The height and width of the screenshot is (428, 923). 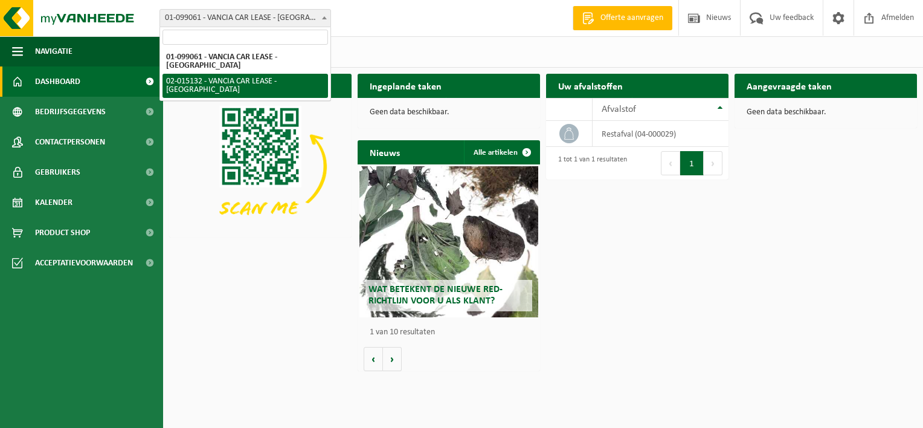 I want to click on span: Dashboard, so click(x=57, y=82).